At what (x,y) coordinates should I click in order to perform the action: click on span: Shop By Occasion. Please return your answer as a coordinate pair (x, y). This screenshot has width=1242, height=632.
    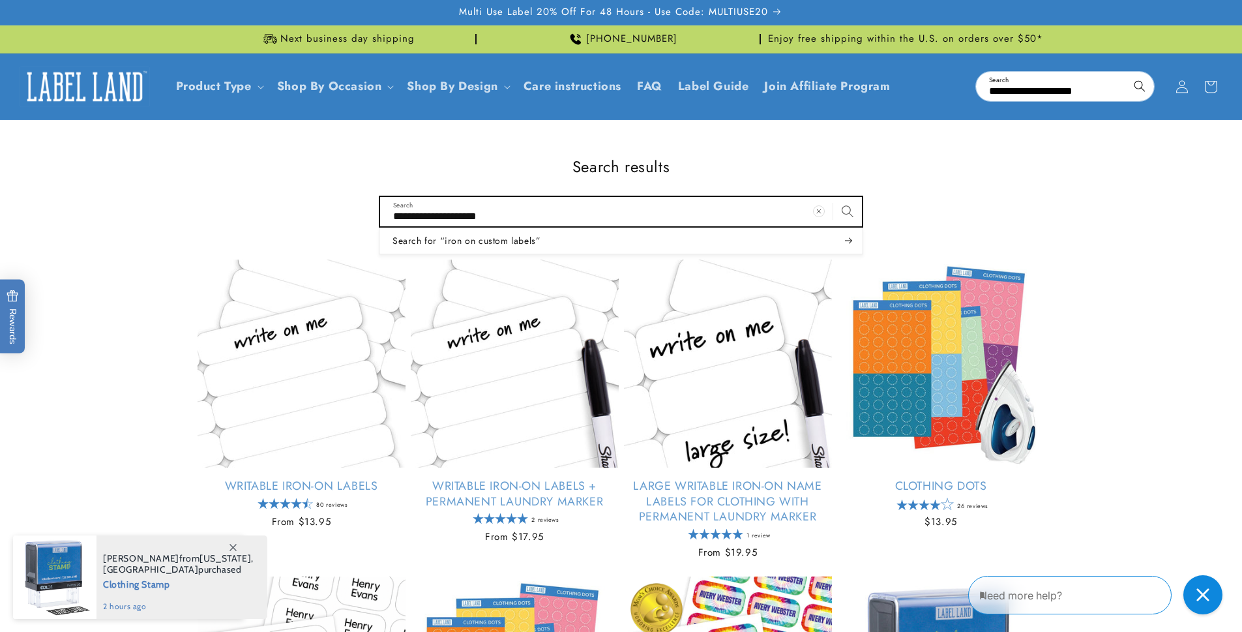
    Looking at the image, I should click on (329, 86).